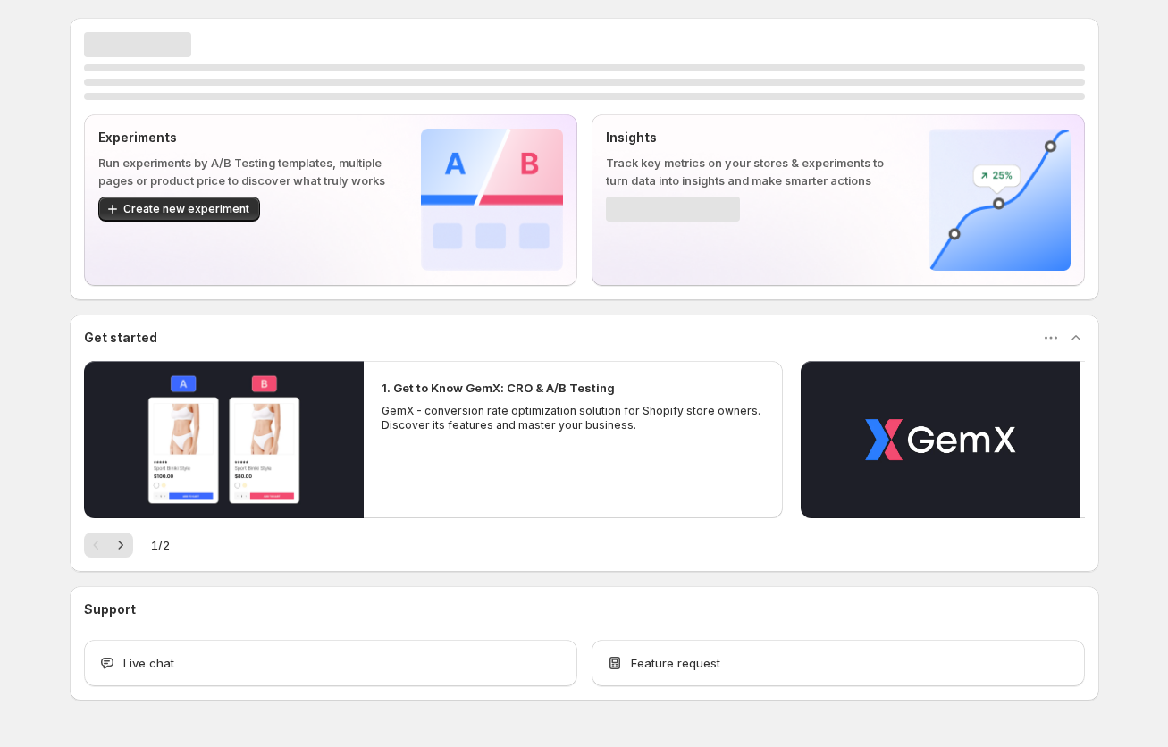  What do you see at coordinates (574, 418) in the screenshot?
I see `p: GemX - conversion rate optimization solution for Shopify store owners. Discover its features and ...` at bounding box center [574, 418].